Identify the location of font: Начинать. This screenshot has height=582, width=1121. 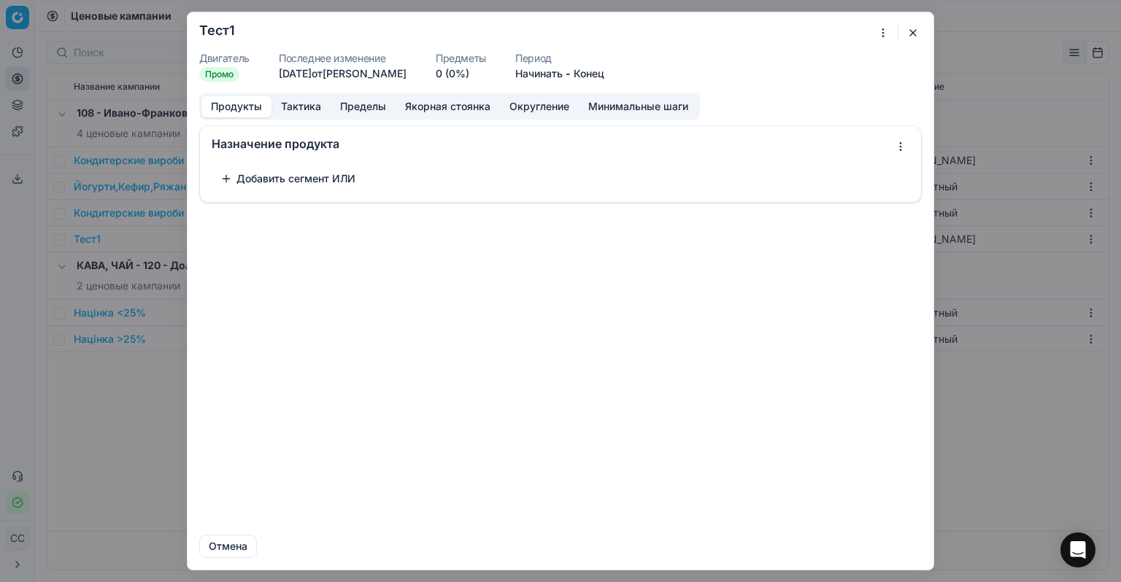
(539, 73).